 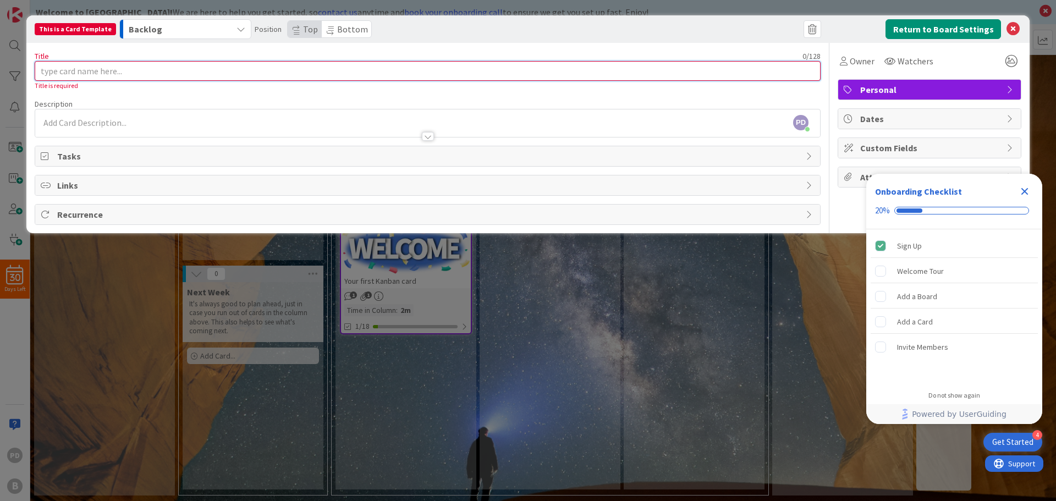 I want to click on span: Attachments, so click(x=930, y=177).